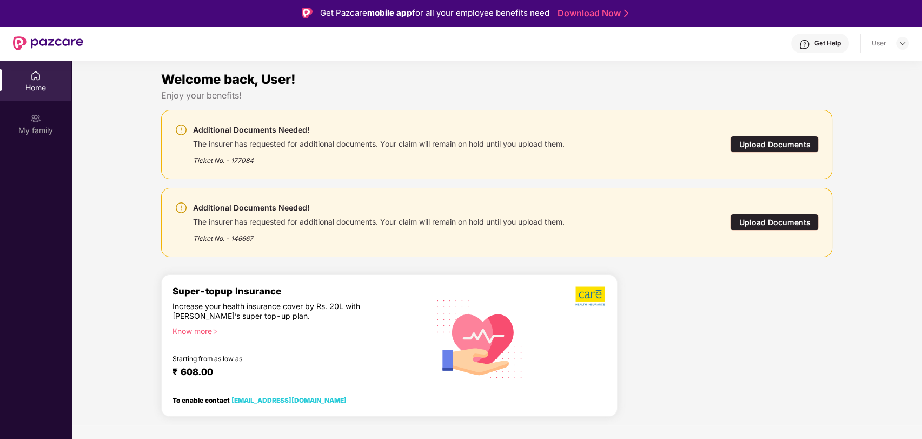 The image size is (922, 439). What do you see at coordinates (480, 338) in the screenshot?
I see `img: svg+xml;base64,PHN2ZyB4bWxucz0iaHR0cDovL3d3dy53My5vcmcvMjAwMC9zdmciIHhtbG5zOnhsaW5rPSJodHRwOi8vd3...` at bounding box center [480, 338].